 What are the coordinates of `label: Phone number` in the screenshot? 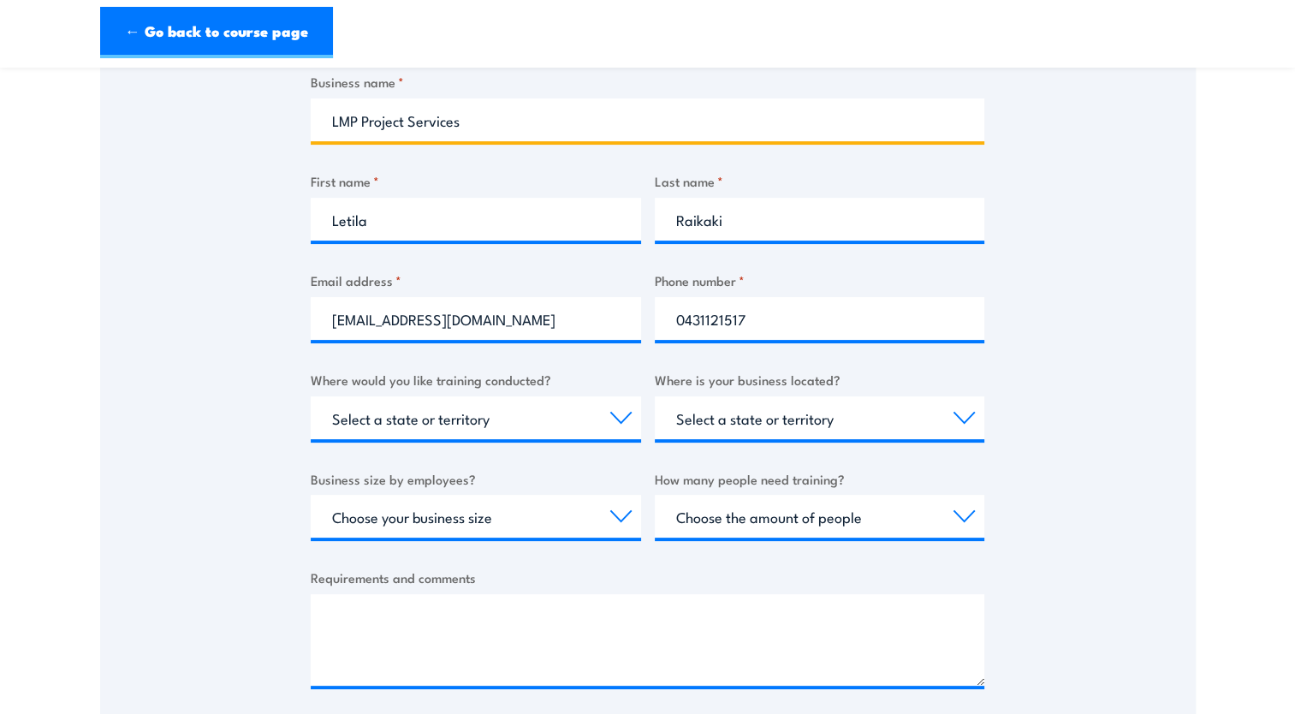 It's located at (820, 280).